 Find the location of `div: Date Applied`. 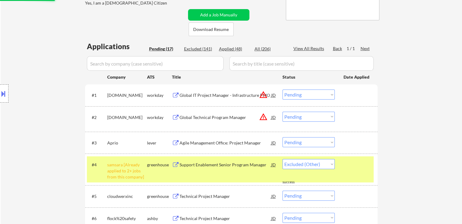

div: Date Applied is located at coordinates (357, 77).